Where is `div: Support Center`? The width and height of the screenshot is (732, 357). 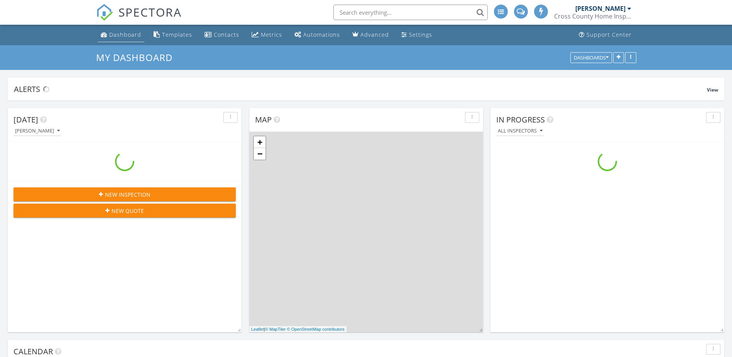
div: Support Center is located at coordinates (609, 34).